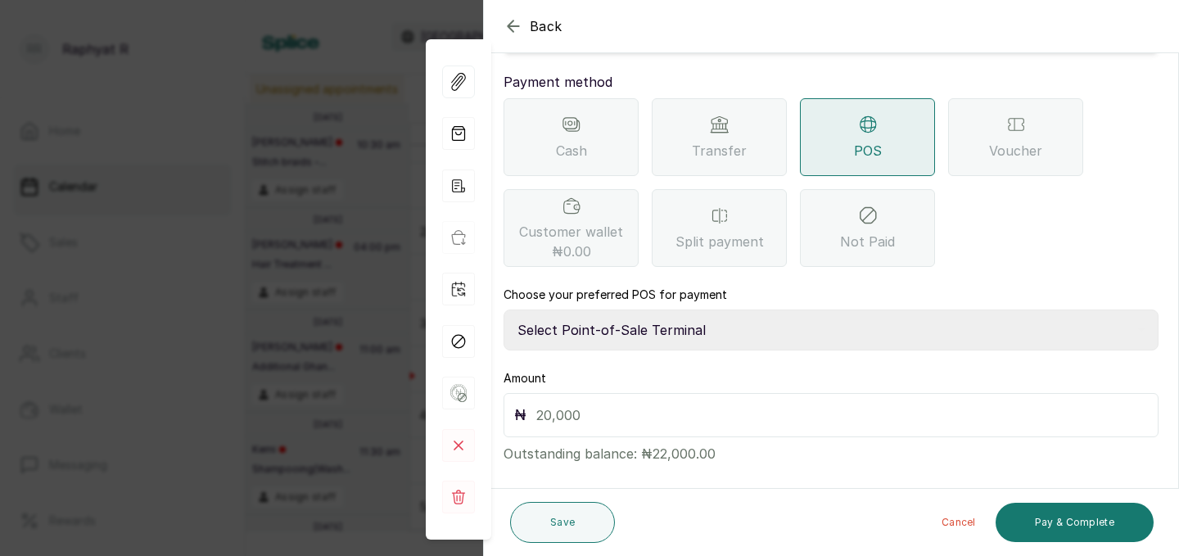 The height and width of the screenshot is (556, 1179). I want to click on label: Choose your preferred POS for payment, so click(615, 295).